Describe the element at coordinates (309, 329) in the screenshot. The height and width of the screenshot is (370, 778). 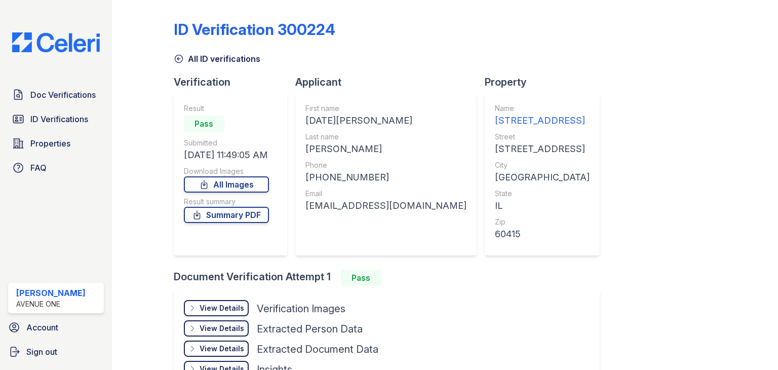
I see `div: Extracted Person Data` at that location.